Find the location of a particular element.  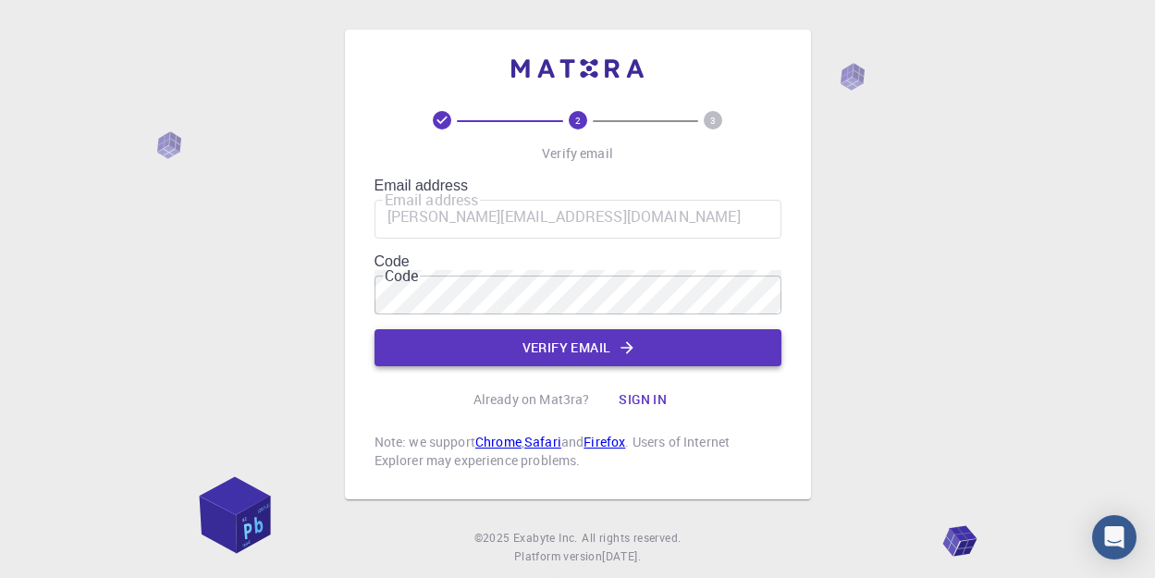

a: Safari is located at coordinates (543, 441).